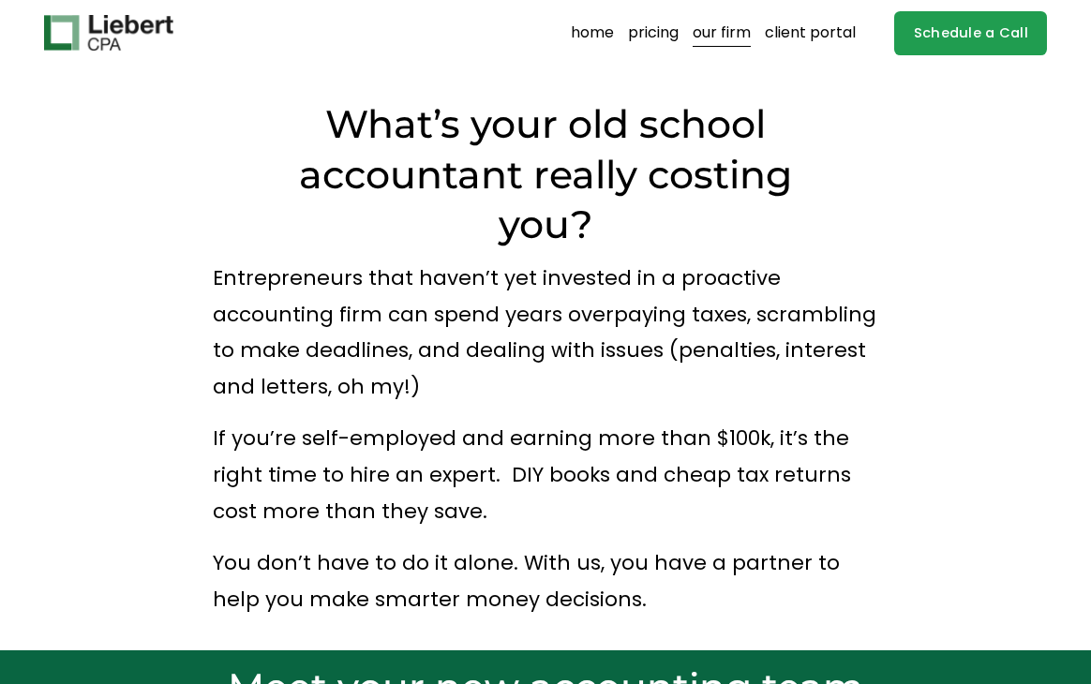  What do you see at coordinates (546, 174) in the screenshot?
I see `h2: What’s your old school accountant really costing you?` at bounding box center [546, 174].